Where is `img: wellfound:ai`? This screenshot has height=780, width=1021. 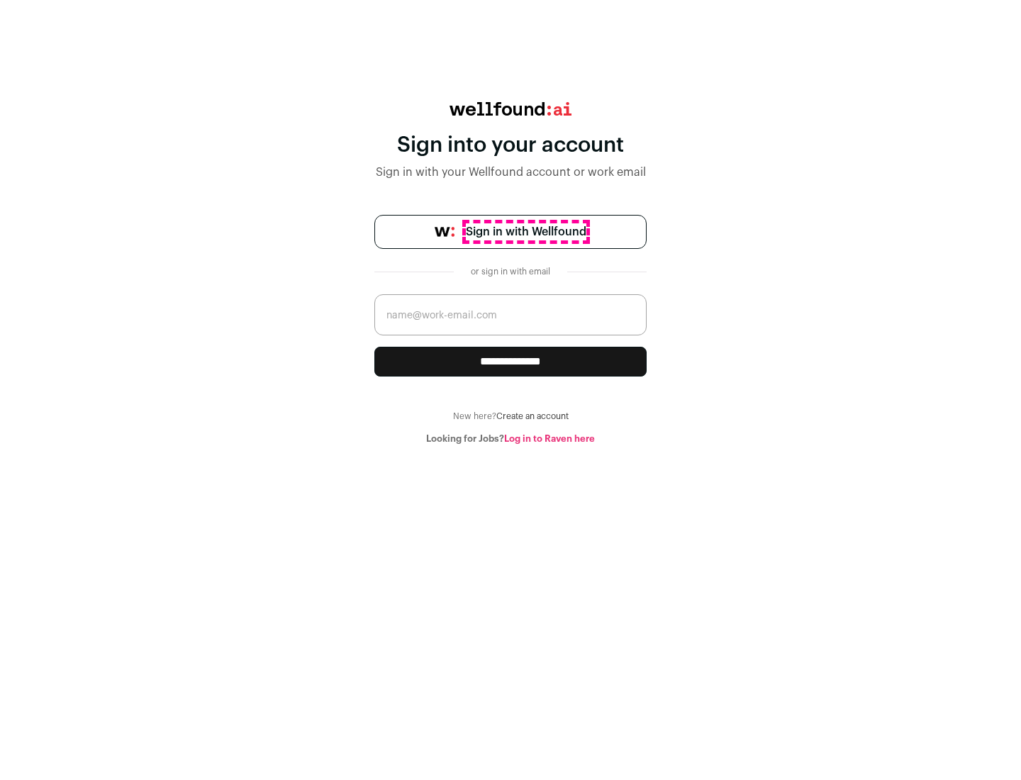 img: wellfound:ai is located at coordinates (510, 108).